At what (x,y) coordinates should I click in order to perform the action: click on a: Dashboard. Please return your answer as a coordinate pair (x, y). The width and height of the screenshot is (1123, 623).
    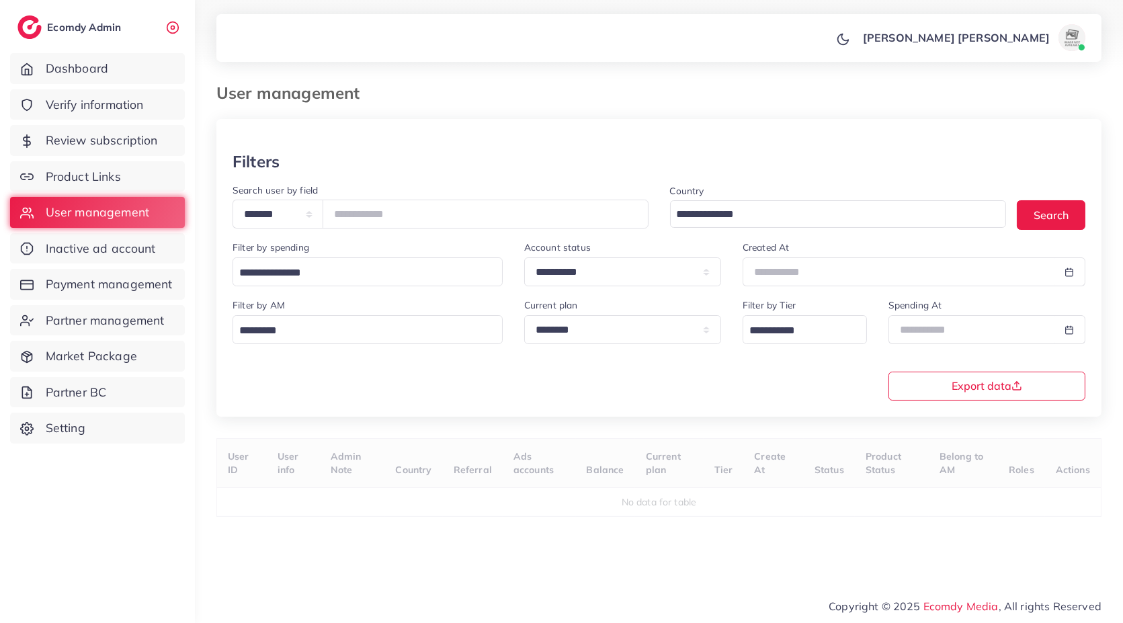
    Looking at the image, I should click on (97, 69).